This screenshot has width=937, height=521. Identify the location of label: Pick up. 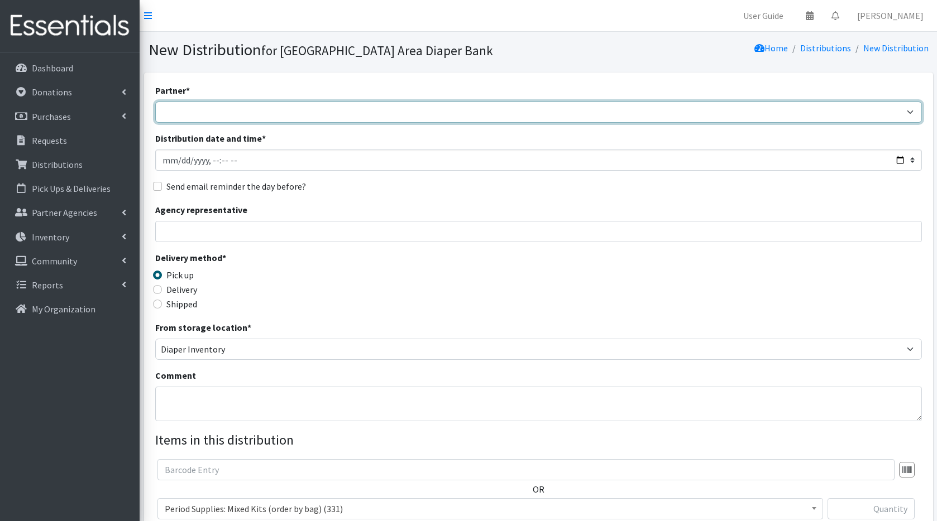
(180, 275).